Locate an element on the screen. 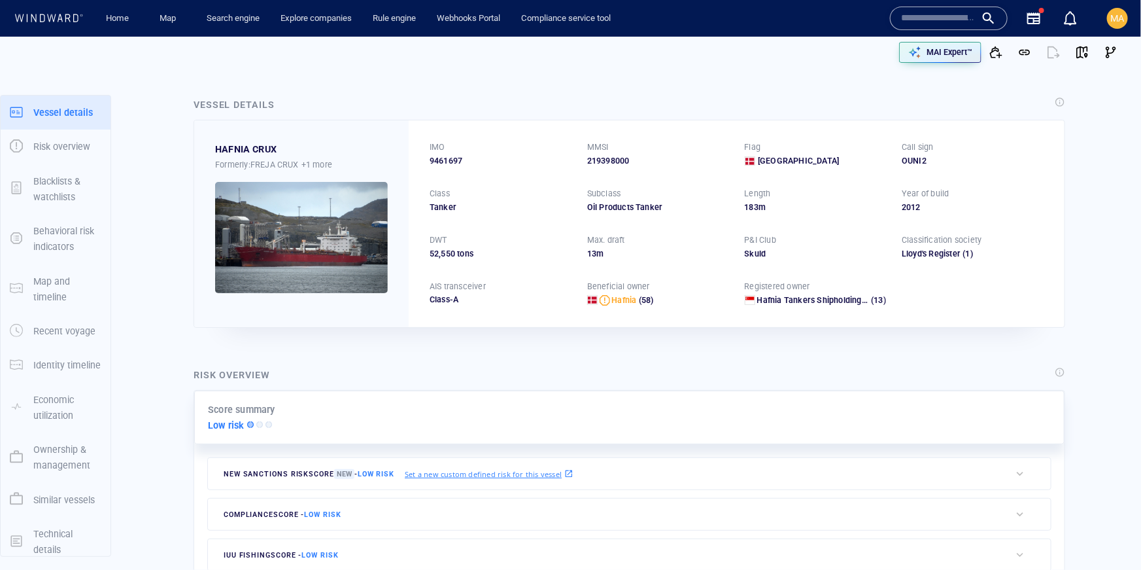  p: Set a new custom defined risk for this vessel is located at coordinates (483, 474).